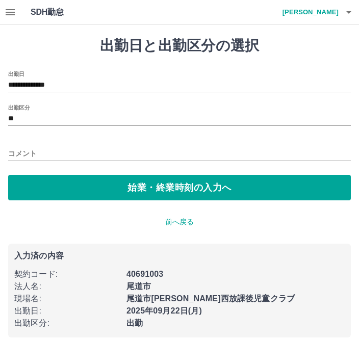  I want to click on p: 前へ戻る, so click(179, 222).